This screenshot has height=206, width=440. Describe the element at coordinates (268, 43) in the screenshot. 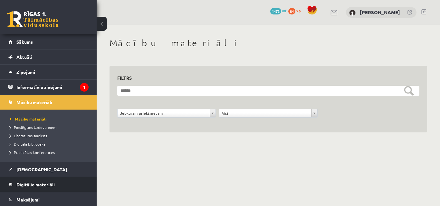

I see `h1: Mācību materiāli` at that location.